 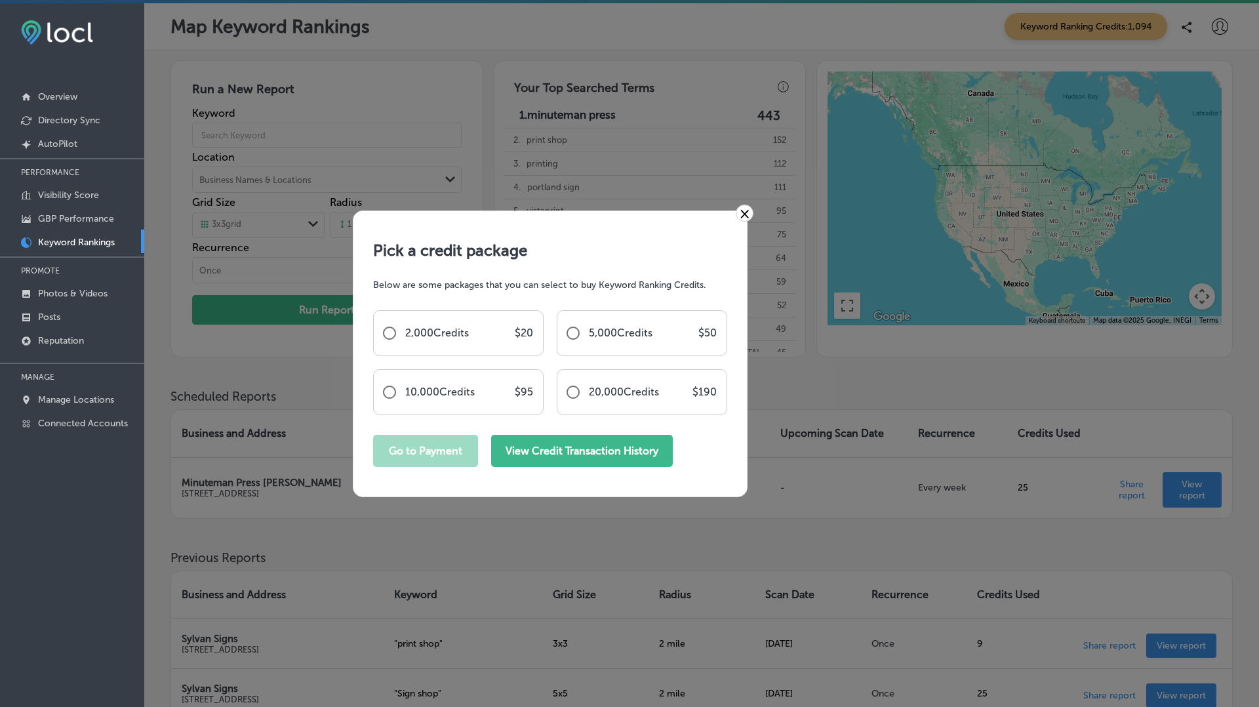 What do you see at coordinates (707, 332) in the screenshot?
I see `p: $ 50` at bounding box center [707, 332].